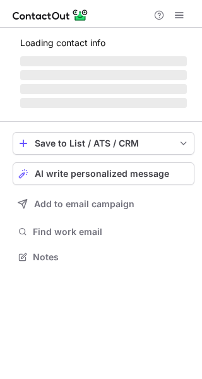 The image size is (202, 379). What do you see at coordinates (111, 257) in the screenshot?
I see `span: Notes` at bounding box center [111, 257].